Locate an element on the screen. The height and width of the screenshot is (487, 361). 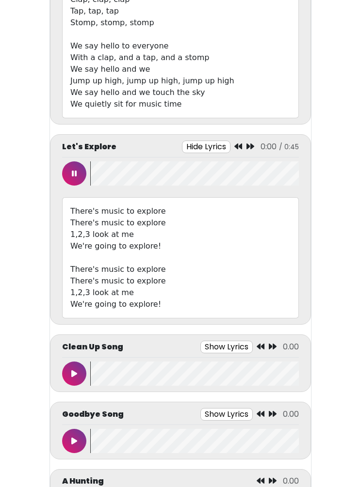
p: Goodbye Song is located at coordinates (93, 414).